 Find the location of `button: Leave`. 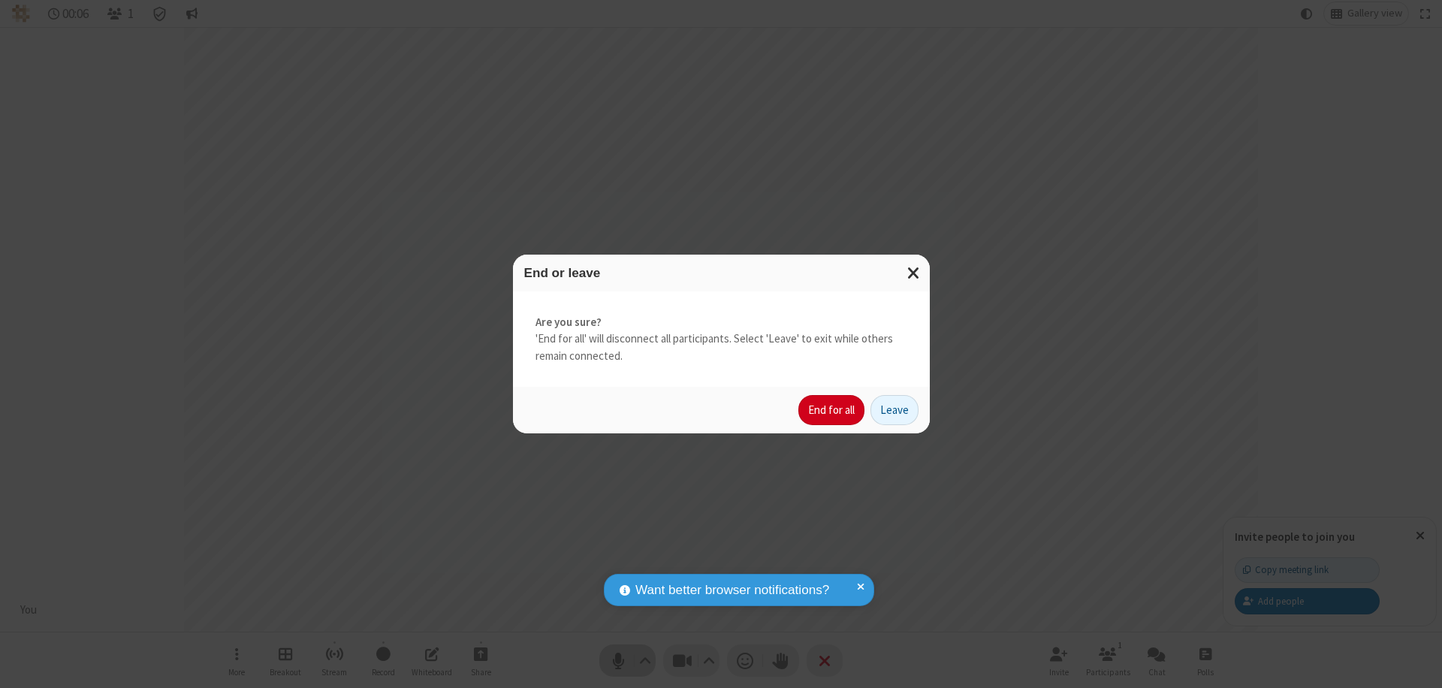

button: Leave is located at coordinates (895, 410).